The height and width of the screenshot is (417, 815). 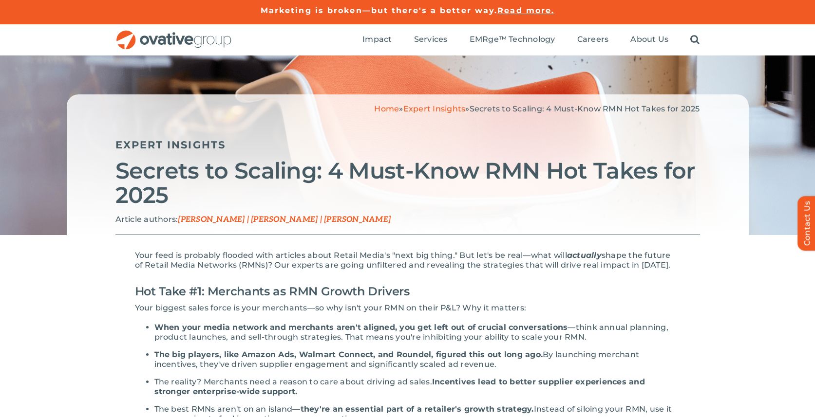 What do you see at coordinates (695, 40) in the screenshot?
I see `a: Search` at bounding box center [695, 40].